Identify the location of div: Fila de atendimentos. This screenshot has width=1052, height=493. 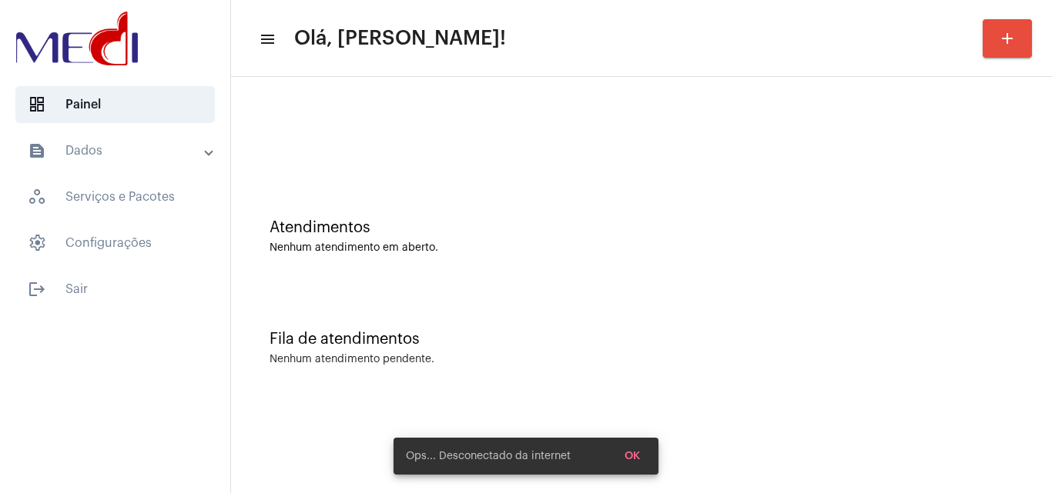
(641, 340).